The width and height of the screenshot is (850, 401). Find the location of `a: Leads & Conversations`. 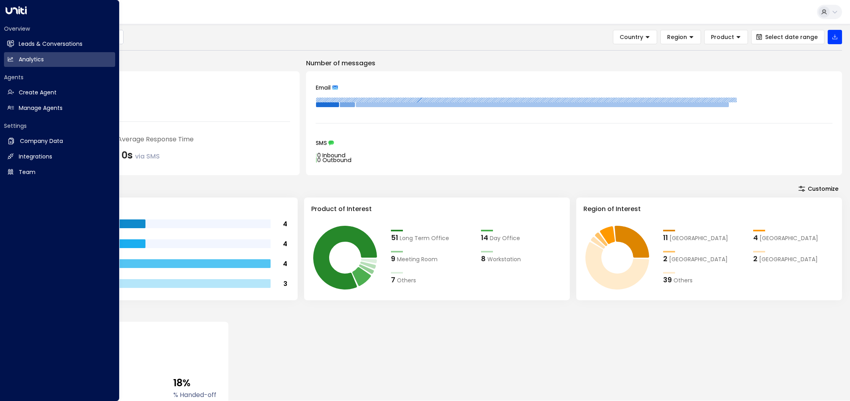

a: Leads & Conversations is located at coordinates (59, 44).